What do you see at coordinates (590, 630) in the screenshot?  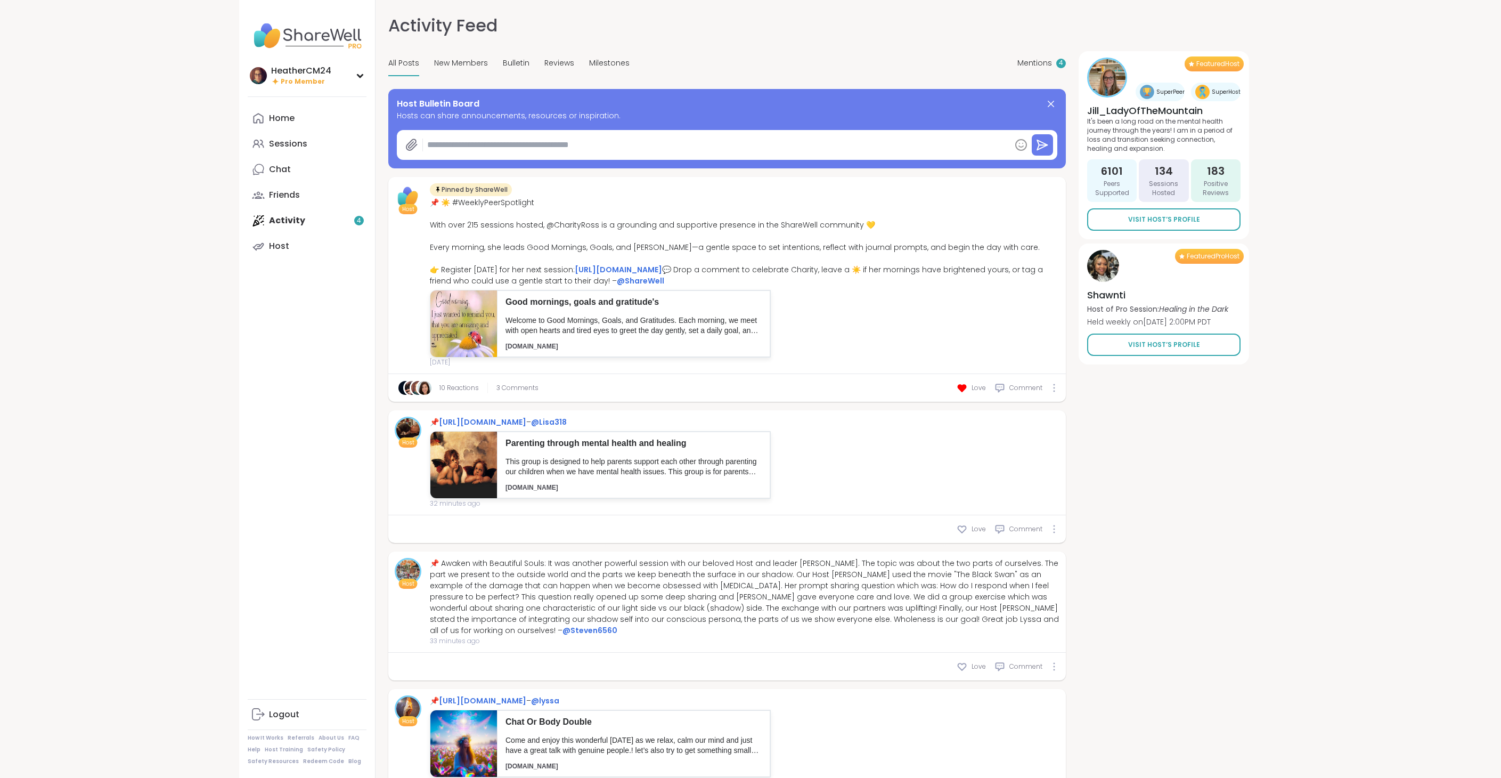 I see `a: @Steven6560` at bounding box center [590, 630].